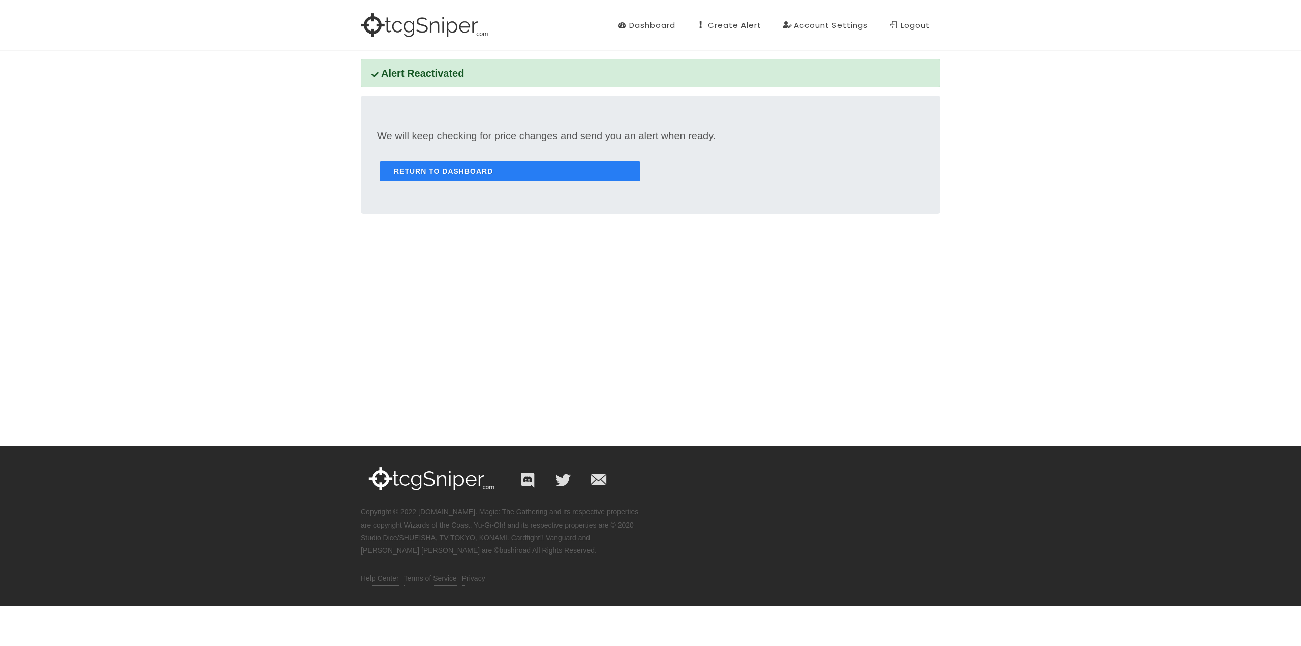 Image resolution: width=1301 pixels, height=646 pixels. What do you see at coordinates (380, 579) in the screenshot?
I see `a: Help Center` at bounding box center [380, 579].